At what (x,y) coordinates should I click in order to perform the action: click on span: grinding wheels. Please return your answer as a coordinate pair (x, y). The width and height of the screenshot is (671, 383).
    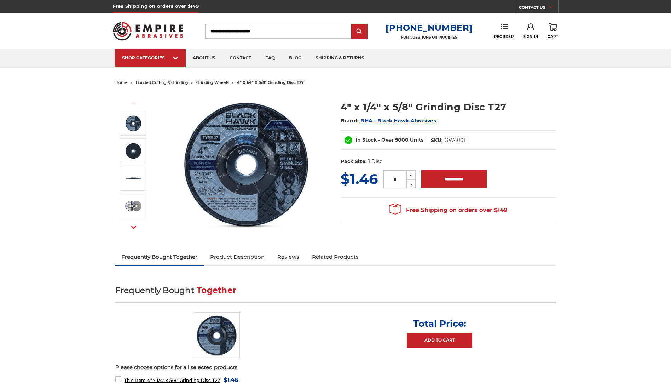
    Looking at the image, I should click on (213, 82).